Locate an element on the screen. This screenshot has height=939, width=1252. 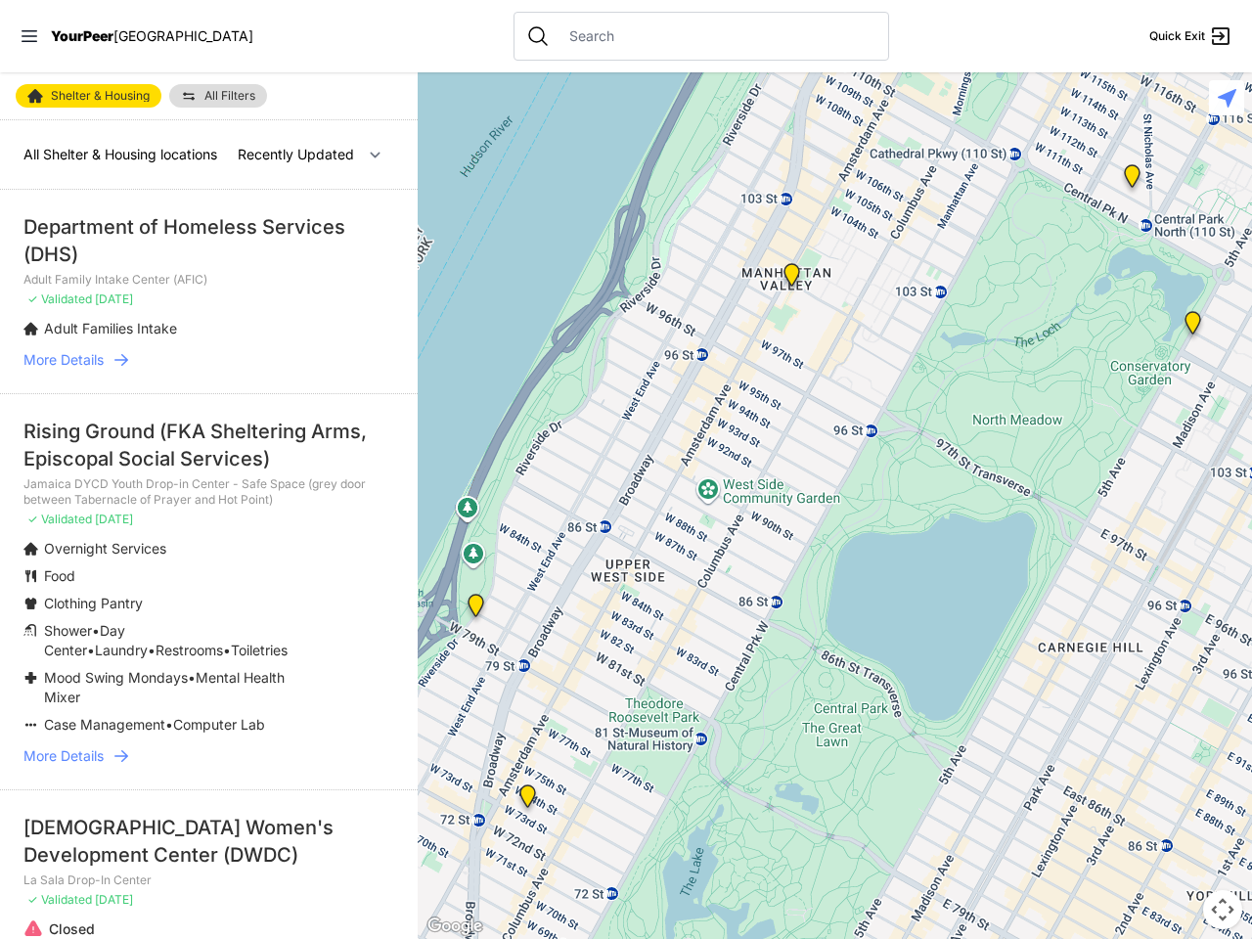
button: Map camera controls is located at coordinates (1223, 910).